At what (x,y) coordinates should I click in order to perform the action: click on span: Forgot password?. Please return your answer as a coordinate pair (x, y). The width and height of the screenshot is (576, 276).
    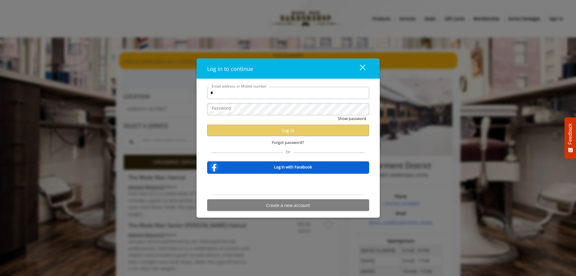
    Looking at the image, I should click on (288, 142).